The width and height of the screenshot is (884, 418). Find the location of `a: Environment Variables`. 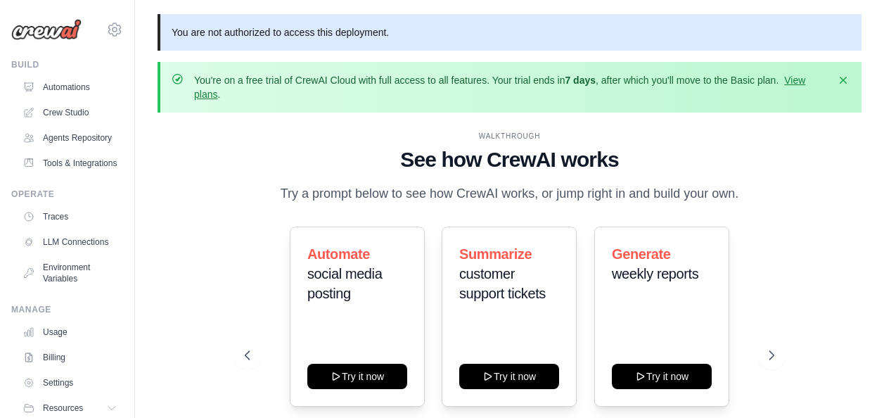

a: Environment Variables is located at coordinates (70, 273).